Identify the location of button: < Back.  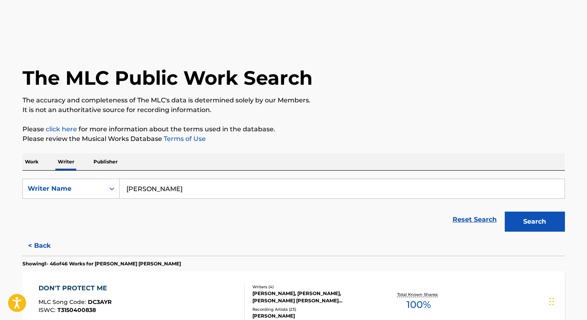
(47, 245).